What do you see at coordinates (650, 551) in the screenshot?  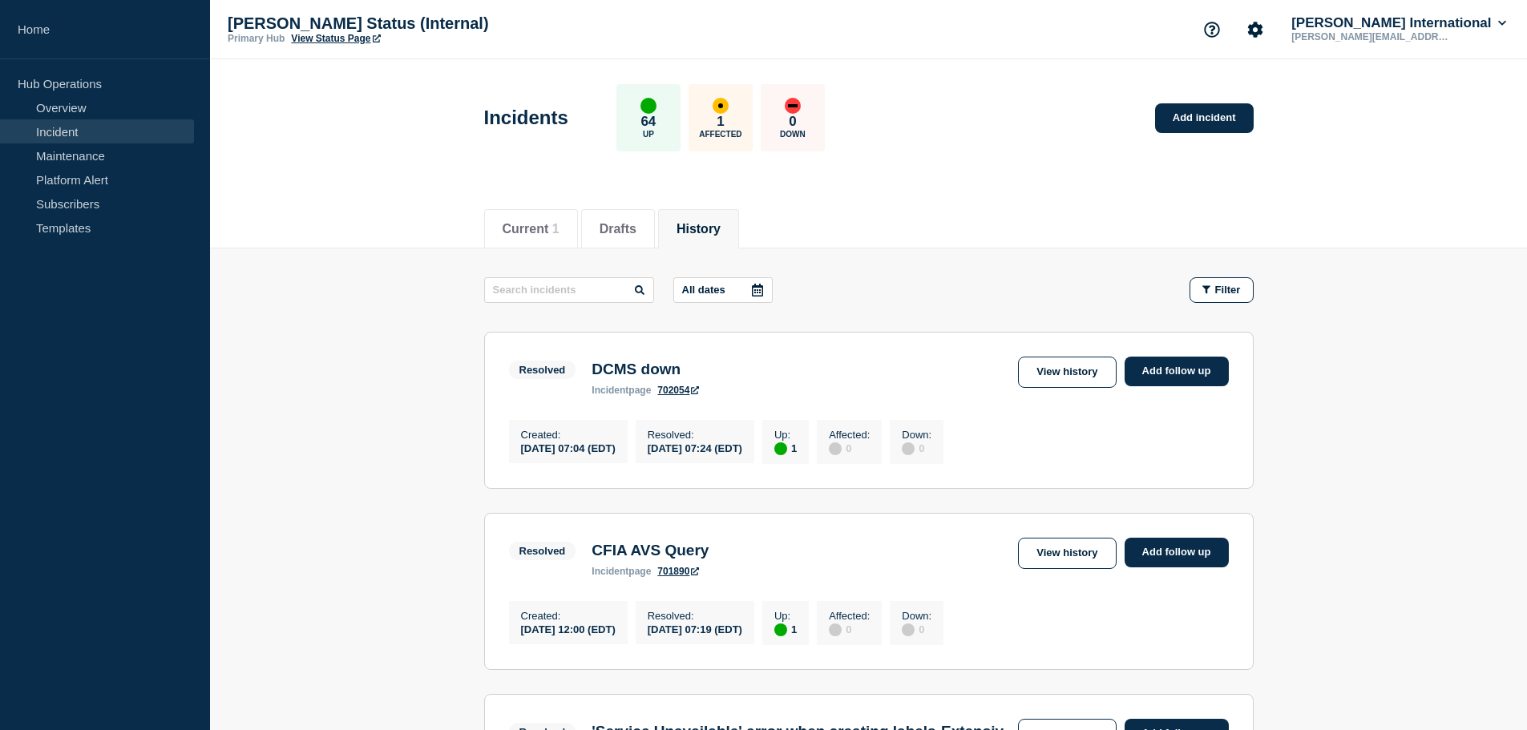 I see `h3: CFIA AVS Query` at bounding box center [650, 551].